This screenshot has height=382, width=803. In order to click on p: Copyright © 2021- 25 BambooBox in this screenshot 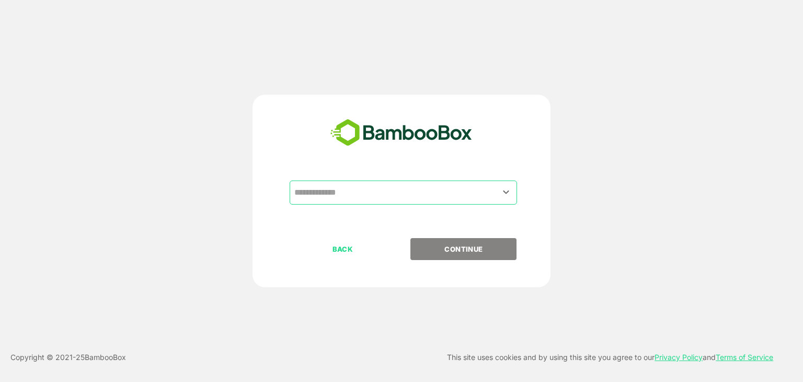, I will do `click(68, 357)`.